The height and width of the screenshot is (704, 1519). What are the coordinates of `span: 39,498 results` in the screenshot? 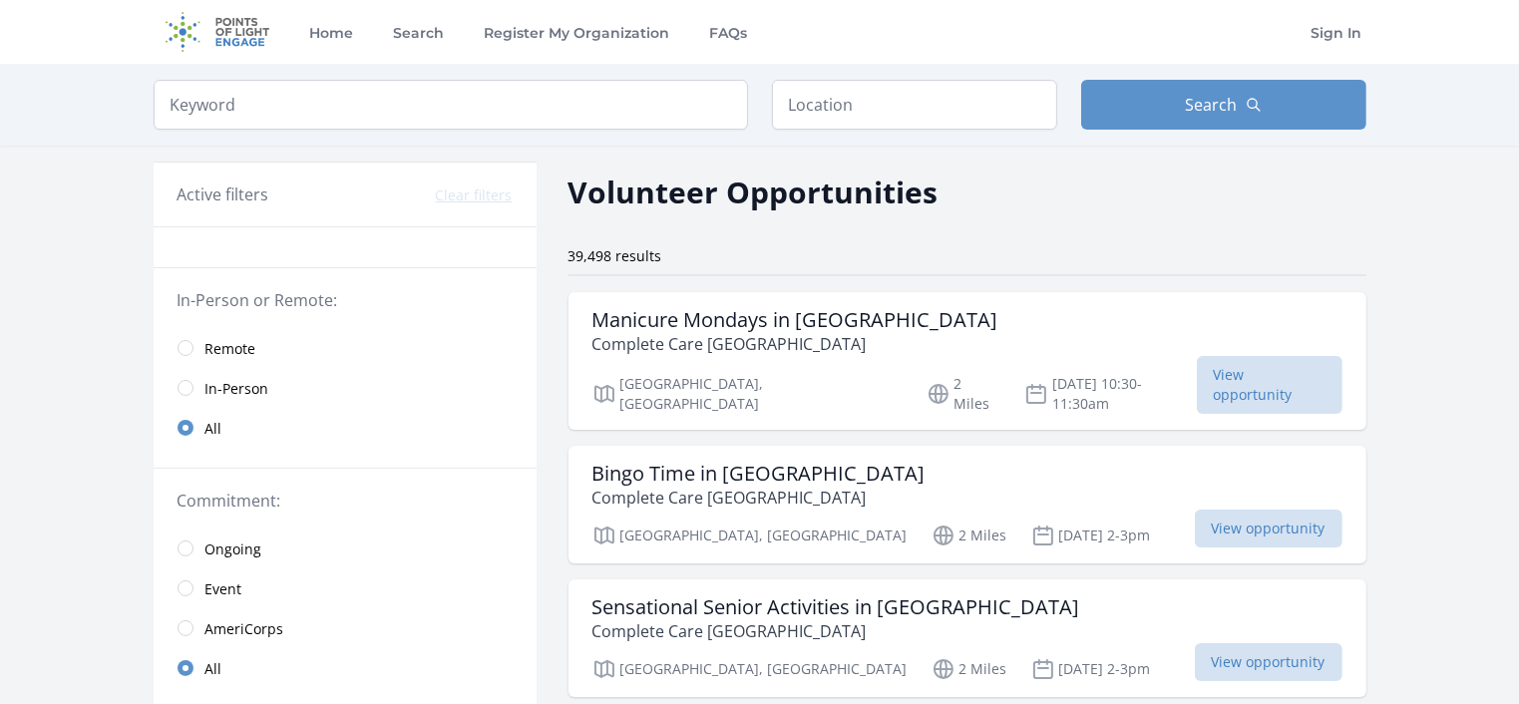 It's located at (615, 255).